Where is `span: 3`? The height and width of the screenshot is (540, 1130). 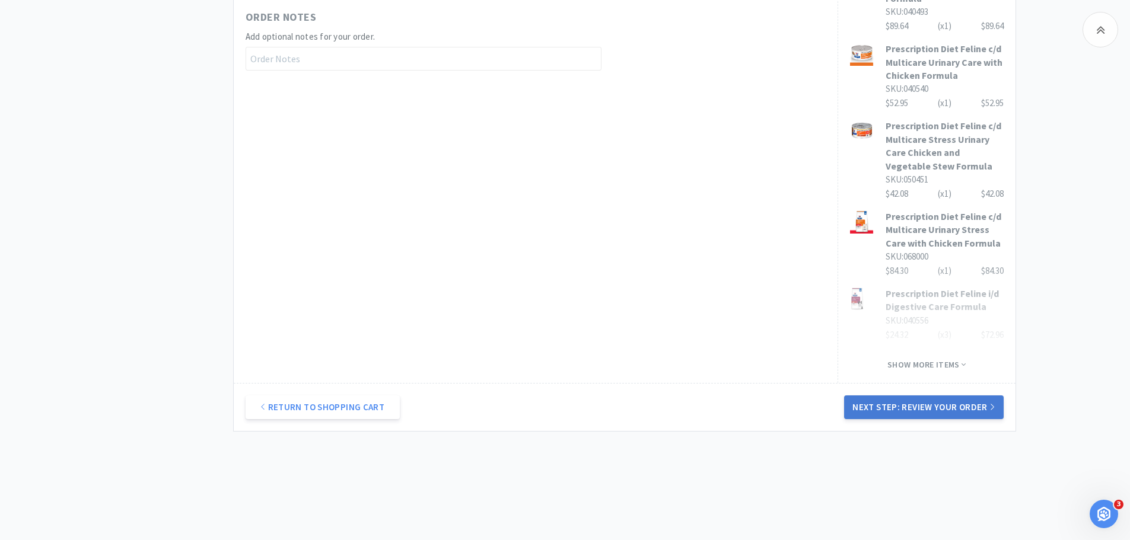
span: 3 is located at coordinates (1119, 505).